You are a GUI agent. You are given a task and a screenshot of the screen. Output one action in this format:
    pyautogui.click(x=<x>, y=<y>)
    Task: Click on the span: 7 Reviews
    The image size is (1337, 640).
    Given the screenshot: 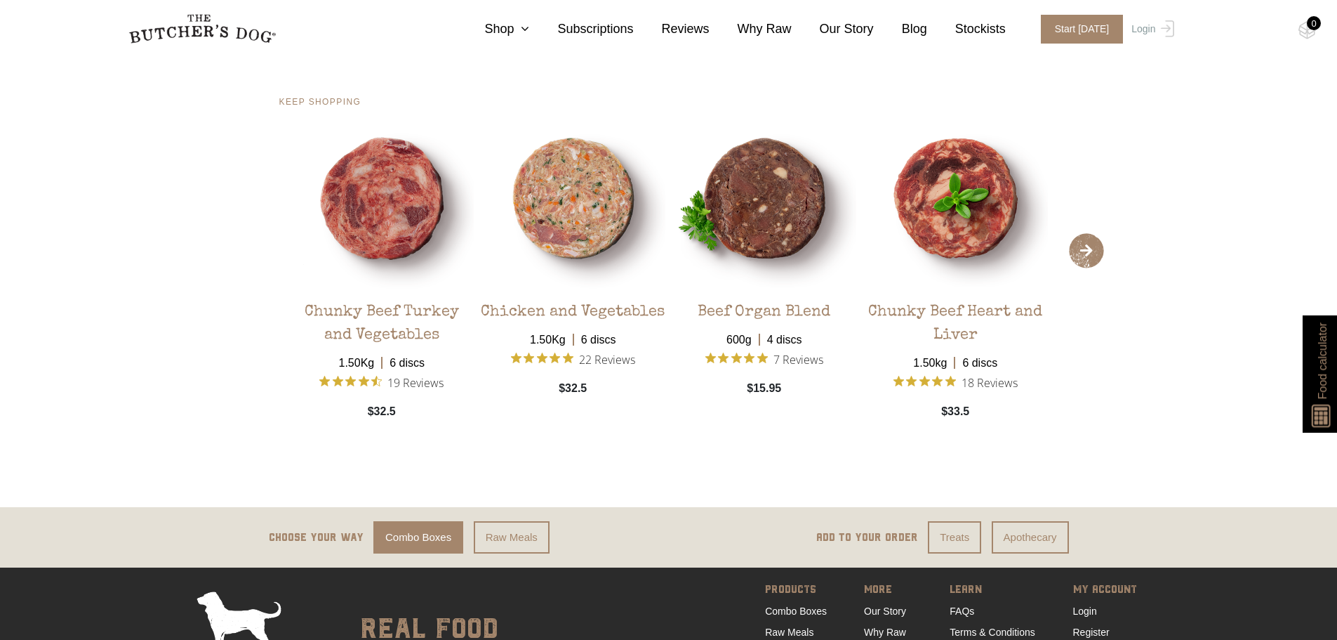 What is the action you would take?
    pyautogui.click(x=798, y=359)
    